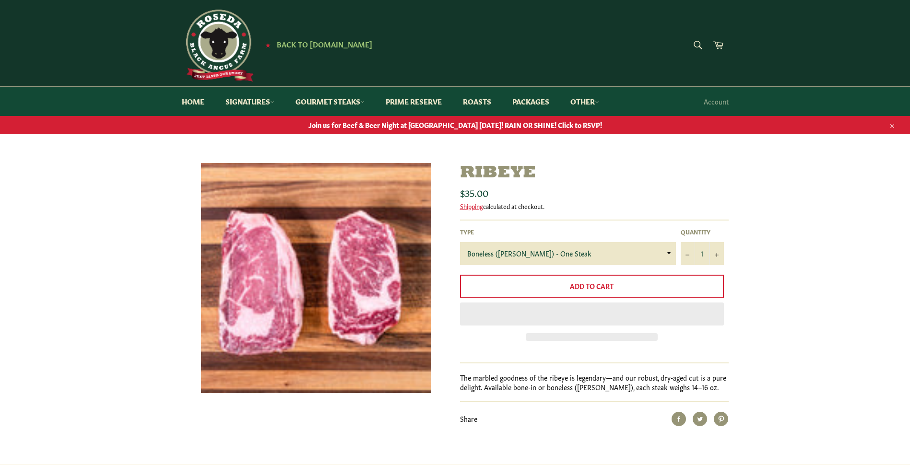 This screenshot has width=910, height=465. What do you see at coordinates (716, 101) in the screenshot?
I see `a: Account` at bounding box center [716, 101].